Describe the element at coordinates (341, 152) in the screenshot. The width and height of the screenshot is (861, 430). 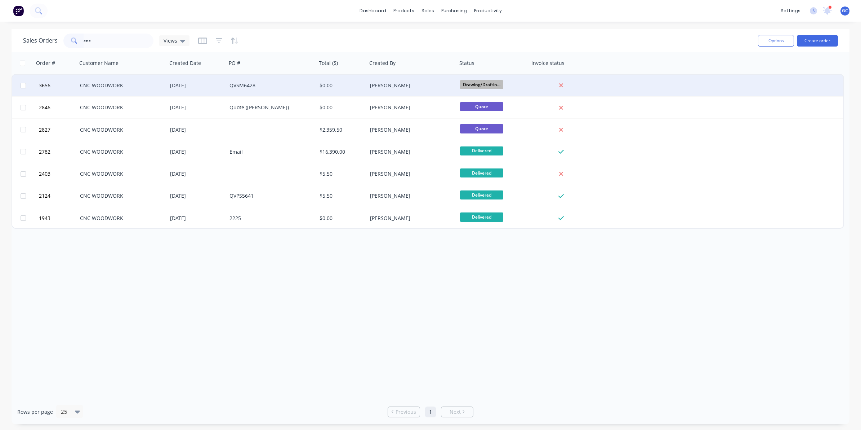
I see `div: $16,390.00` at that location.